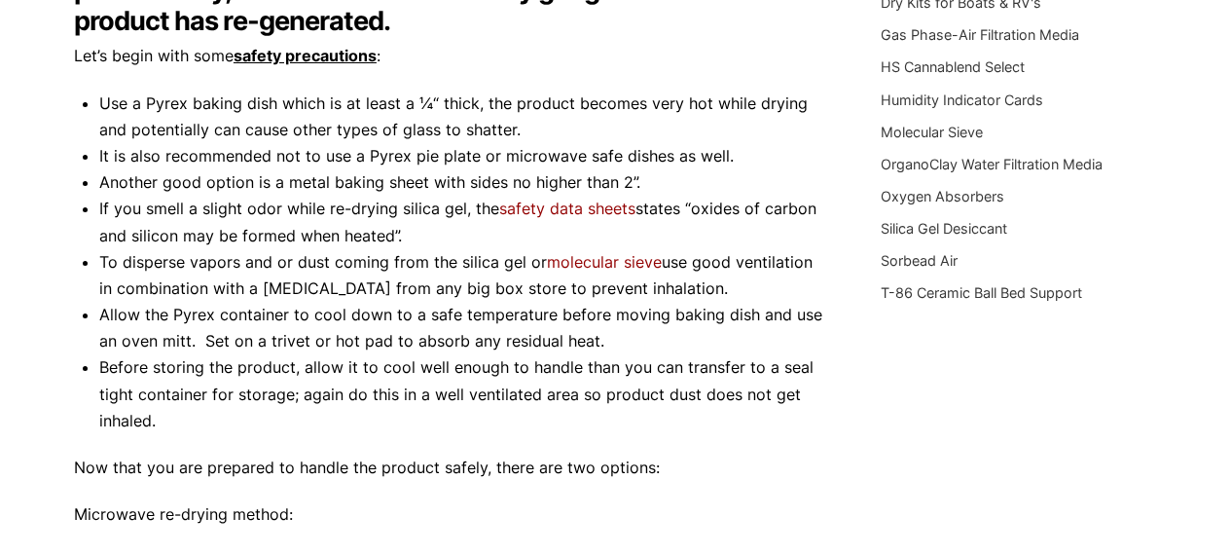 The height and width of the screenshot is (554, 1231). Describe the element at coordinates (463, 328) in the screenshot. I see `li: Allow the Pyrex container to cool down to a safe temperature before moving baking dish and use an...` at that location.